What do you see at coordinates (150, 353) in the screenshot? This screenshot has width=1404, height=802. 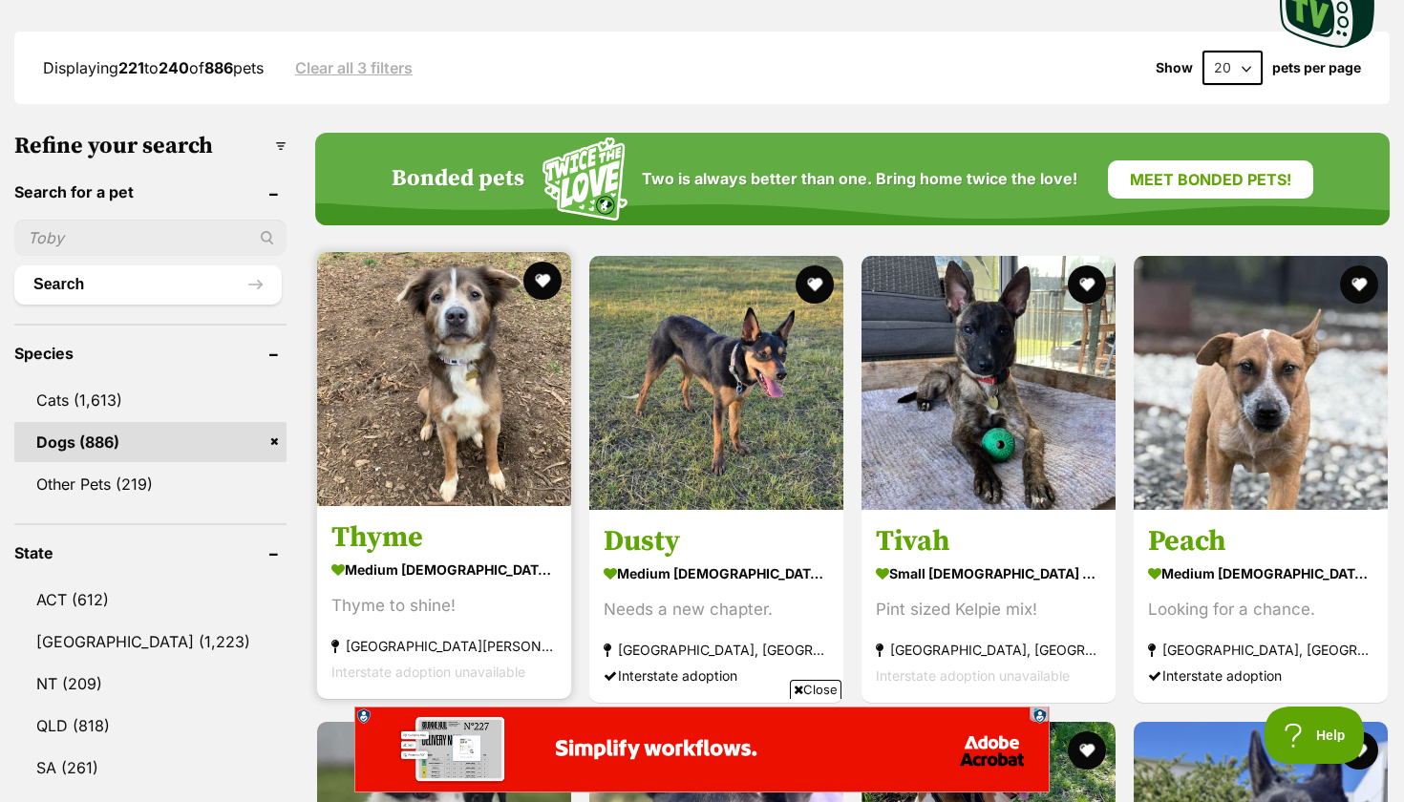 I see `header: Species` at bounding box center [150, 353].